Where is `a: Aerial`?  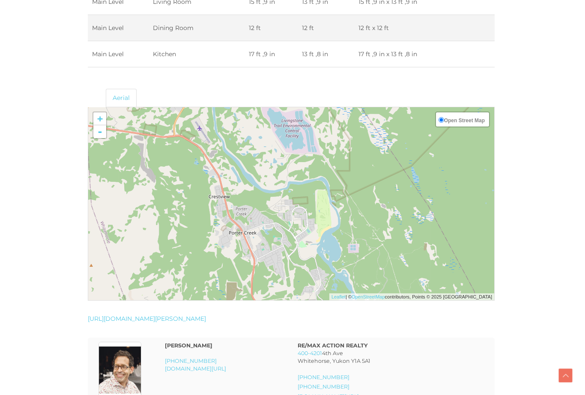 a: Aerial is located at coordinates (121, 98).